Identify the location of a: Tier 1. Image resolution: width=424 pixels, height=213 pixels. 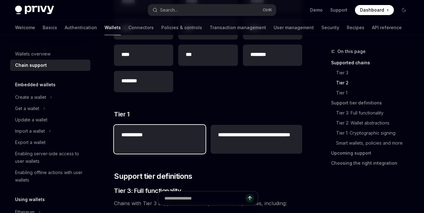
(375, 93).